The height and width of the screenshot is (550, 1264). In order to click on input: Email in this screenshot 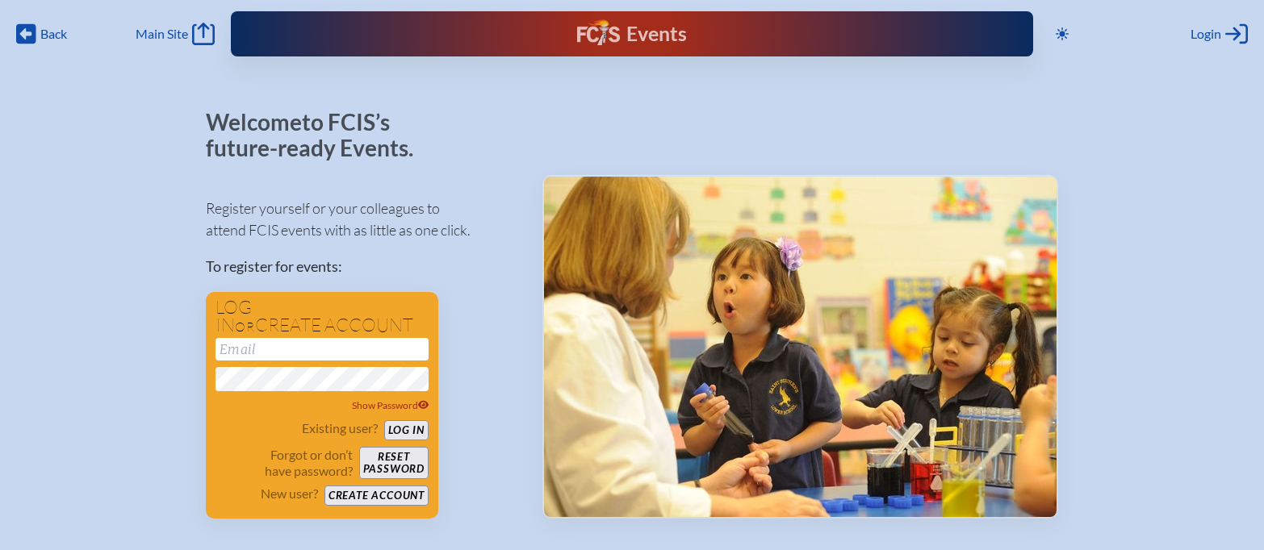, I will do `click(322, 349)`.